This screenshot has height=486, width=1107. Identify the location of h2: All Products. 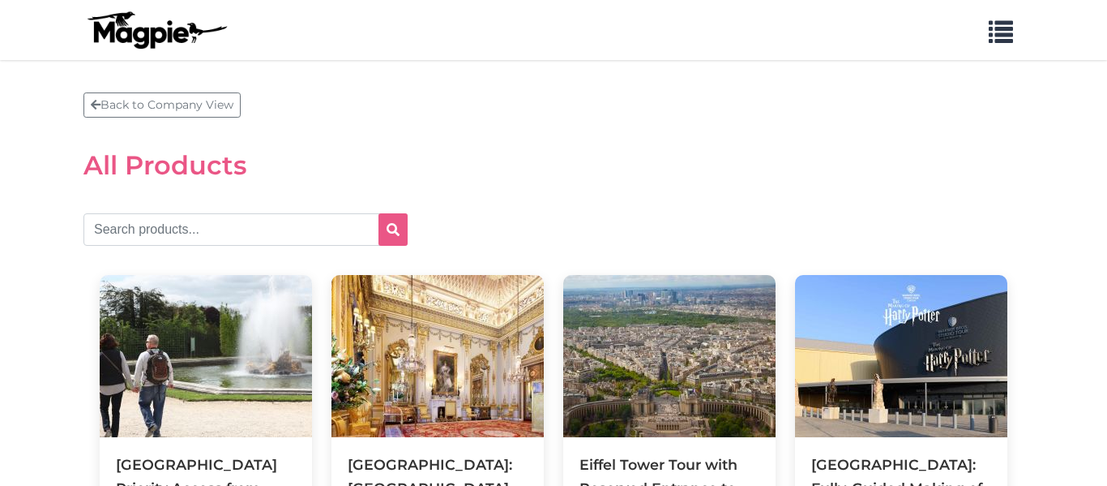
(554, 165).